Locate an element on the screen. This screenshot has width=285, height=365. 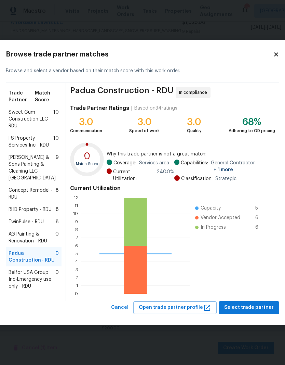
div: Based on 34 ratings is located at coordinates (156, 108).